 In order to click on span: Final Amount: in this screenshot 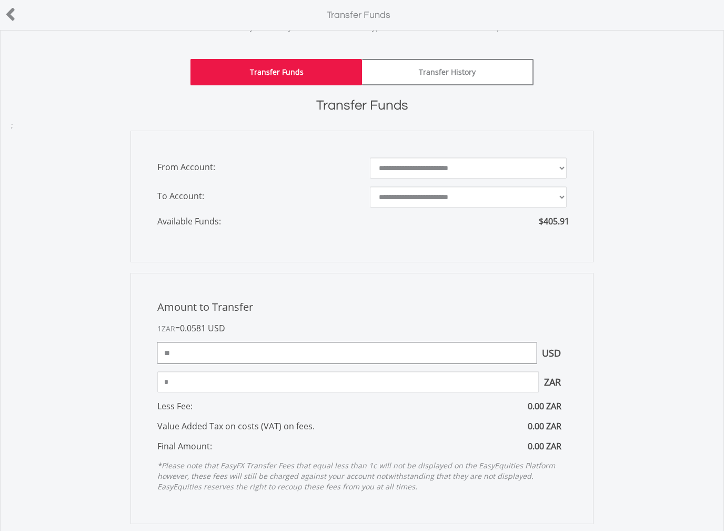, I will do `click(185, 446)`.